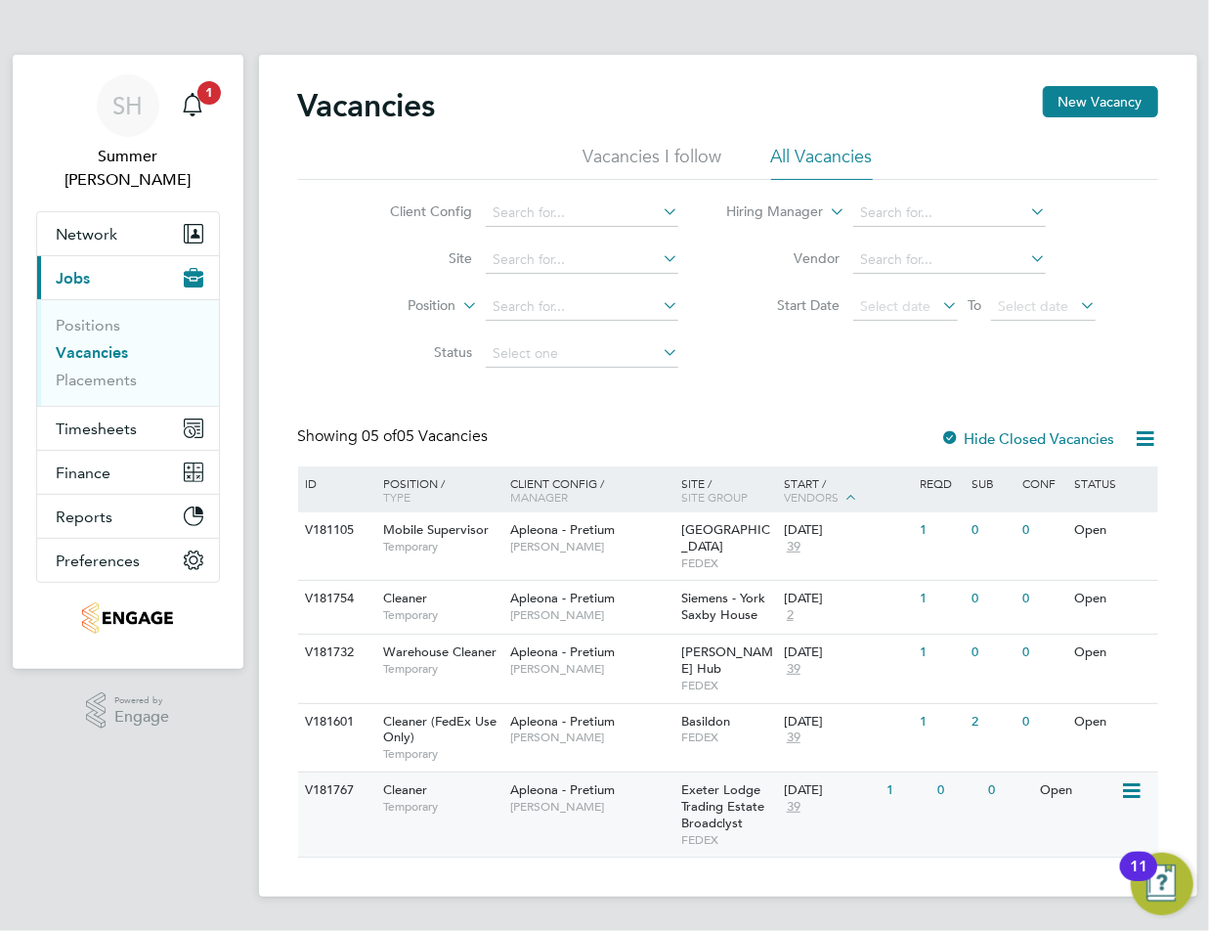 This screenshot has height=931, width=1209. I want to click on label: Position, so click(399, 306).